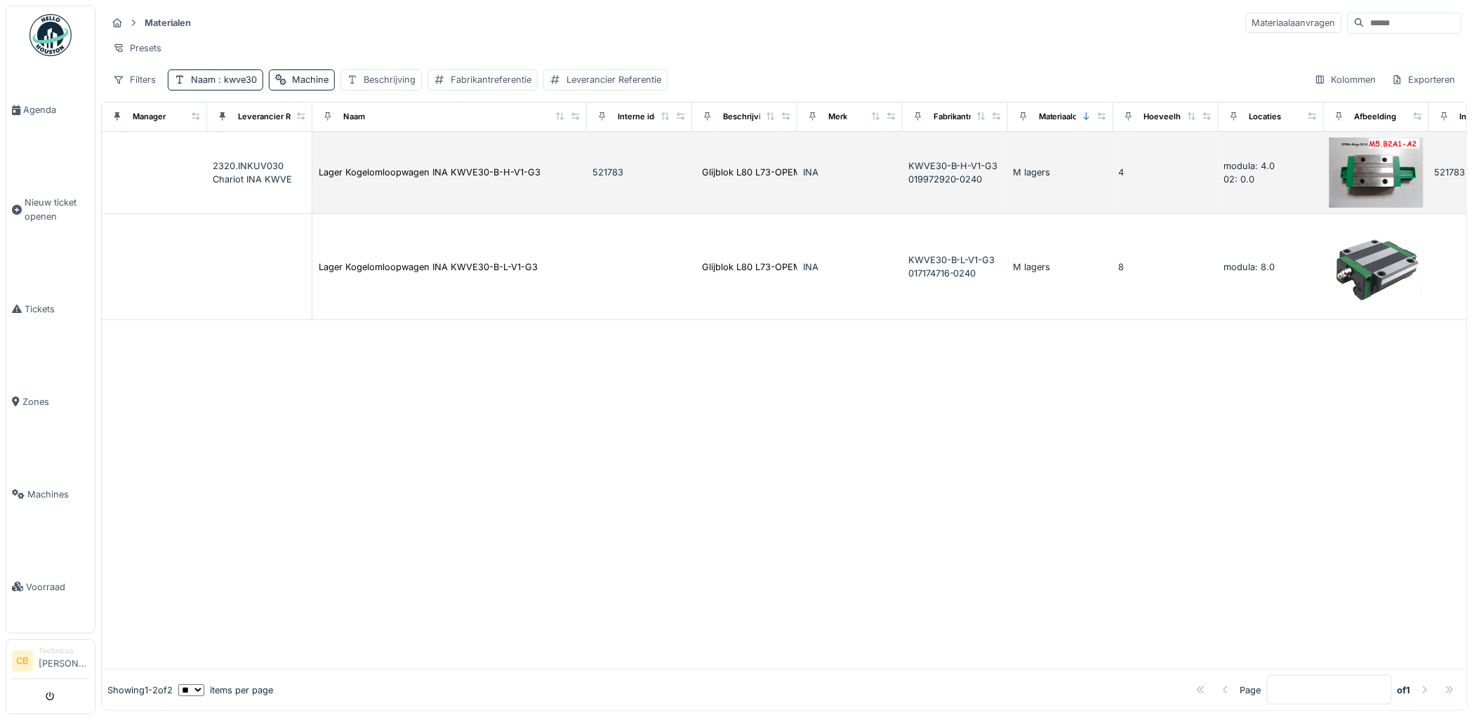 This screenshot has width=1479, height=720. Describe the element at coordinates (51, 35) in the screenshot. I see `img: Badge_color-CXgf-gQk.svg` at that location.